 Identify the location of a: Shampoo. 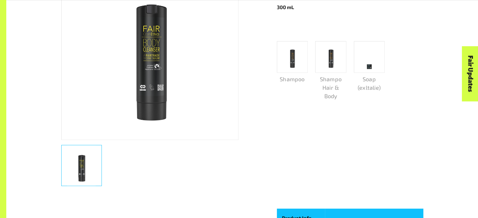
(292, 62).